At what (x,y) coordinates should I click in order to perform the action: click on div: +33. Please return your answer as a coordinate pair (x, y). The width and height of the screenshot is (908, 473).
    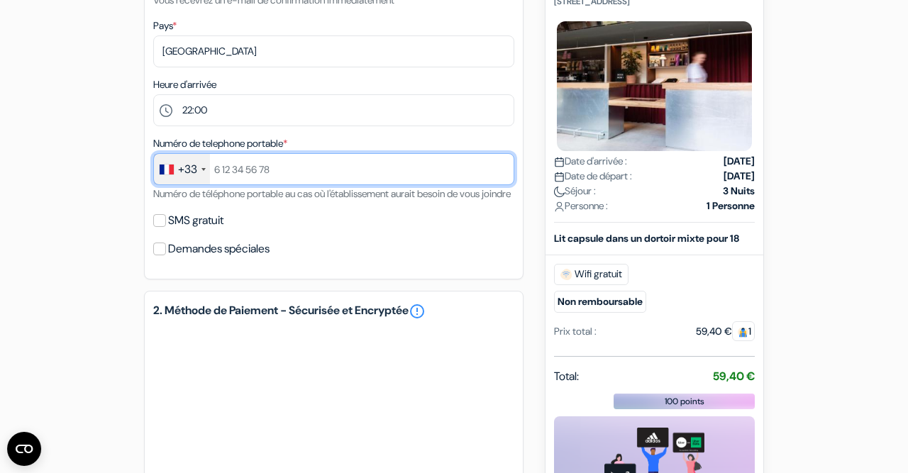
    Looking at the image, I should click on (187, 169).